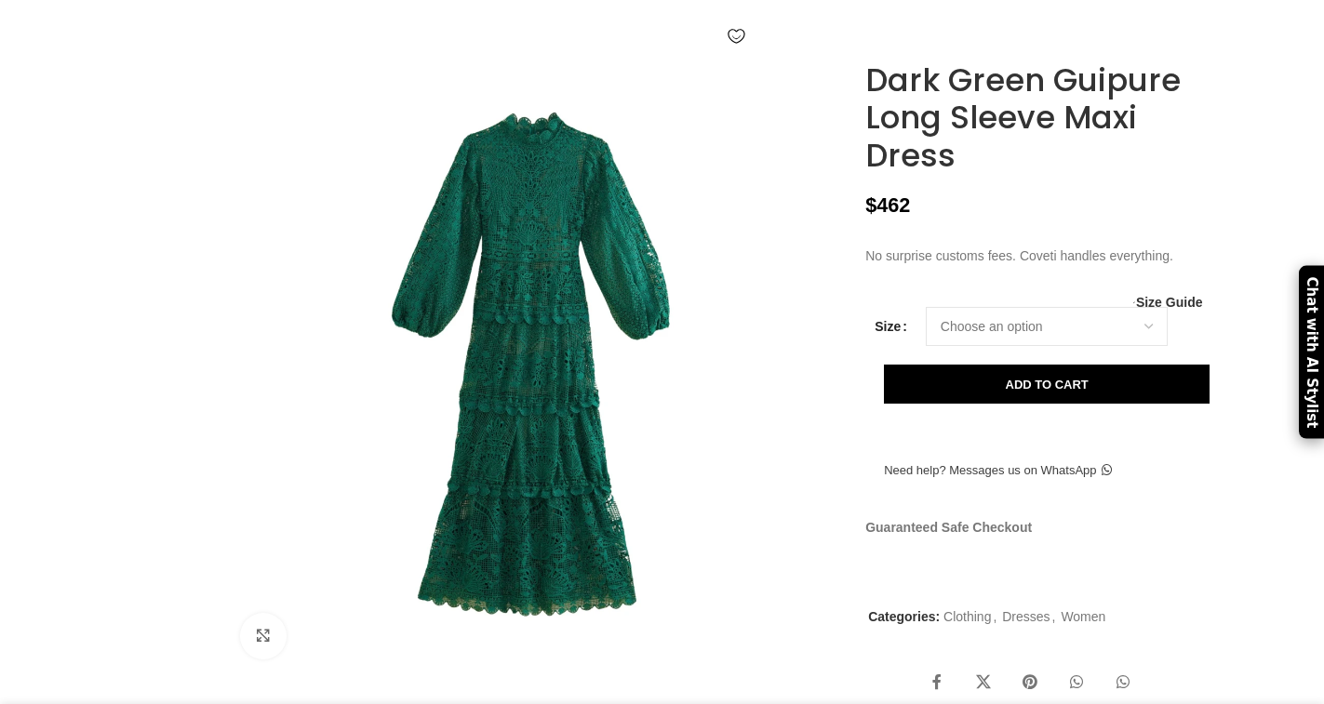  I want to click on a: Clothing, so click(966, 617).